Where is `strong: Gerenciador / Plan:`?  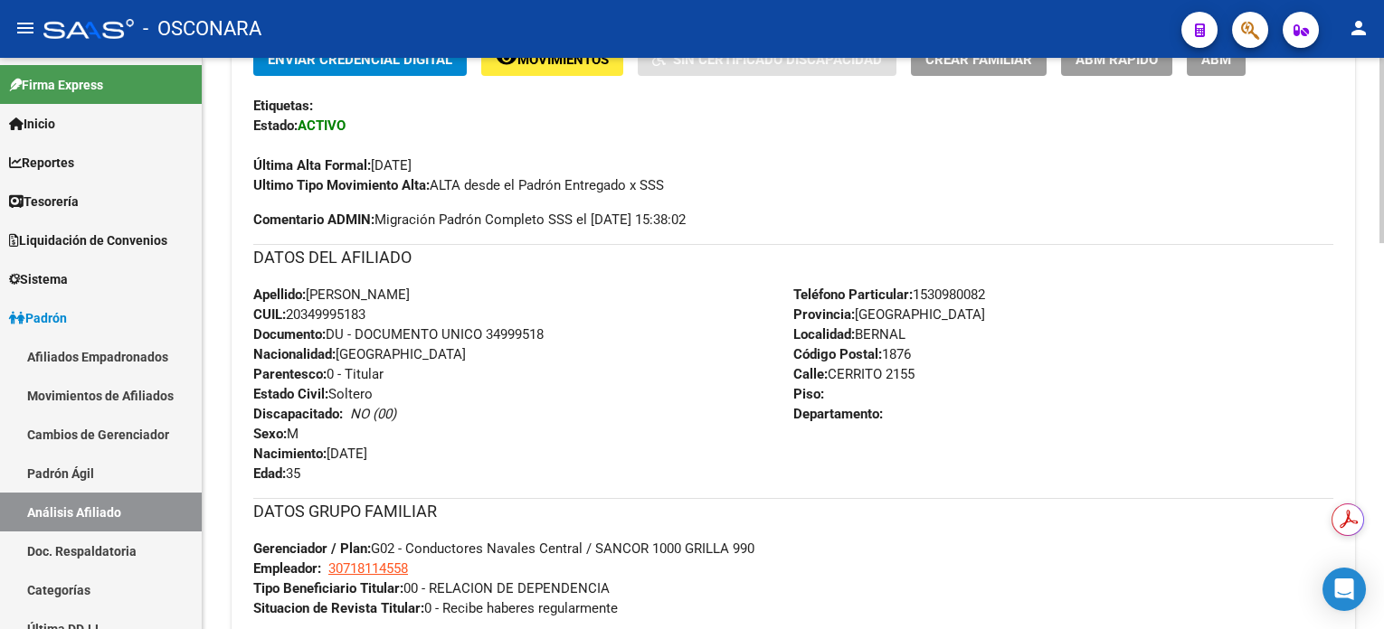
strong: Gerenciador / Plan: is located at coordinates (312, 549).